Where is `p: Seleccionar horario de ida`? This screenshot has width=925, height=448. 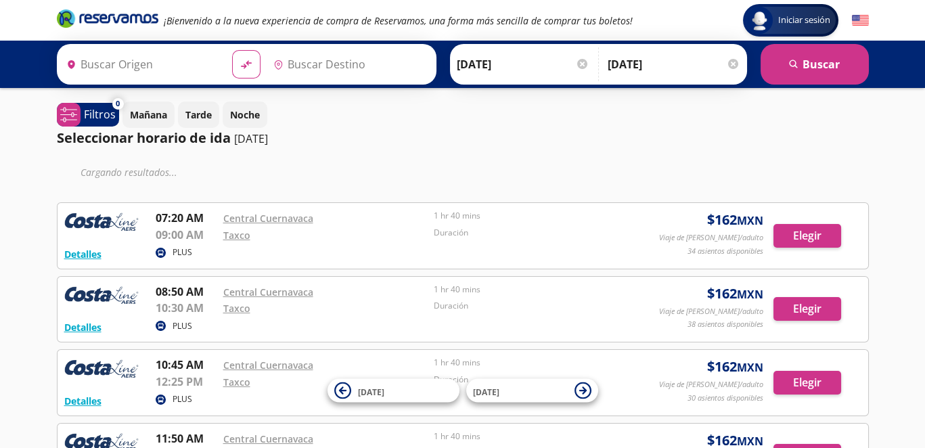
p: Seleccionar horario de ida is located at coordinates (143, 138).